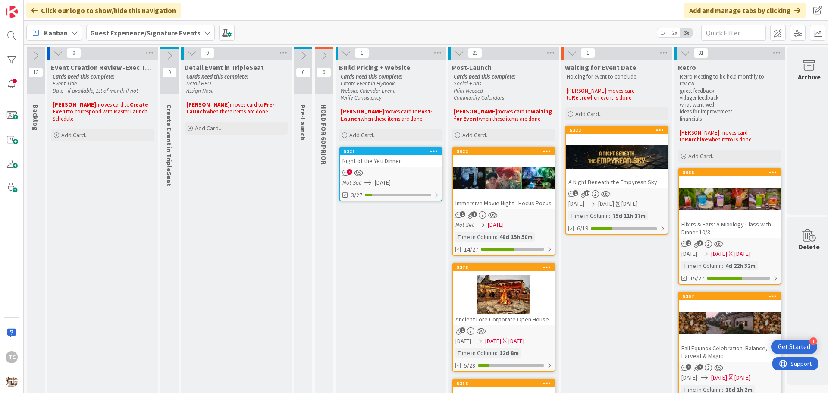 The width and height of the screenshot is (828, 393). I want to click on div: Add and manage tabs by clicking, so click(744, 10).